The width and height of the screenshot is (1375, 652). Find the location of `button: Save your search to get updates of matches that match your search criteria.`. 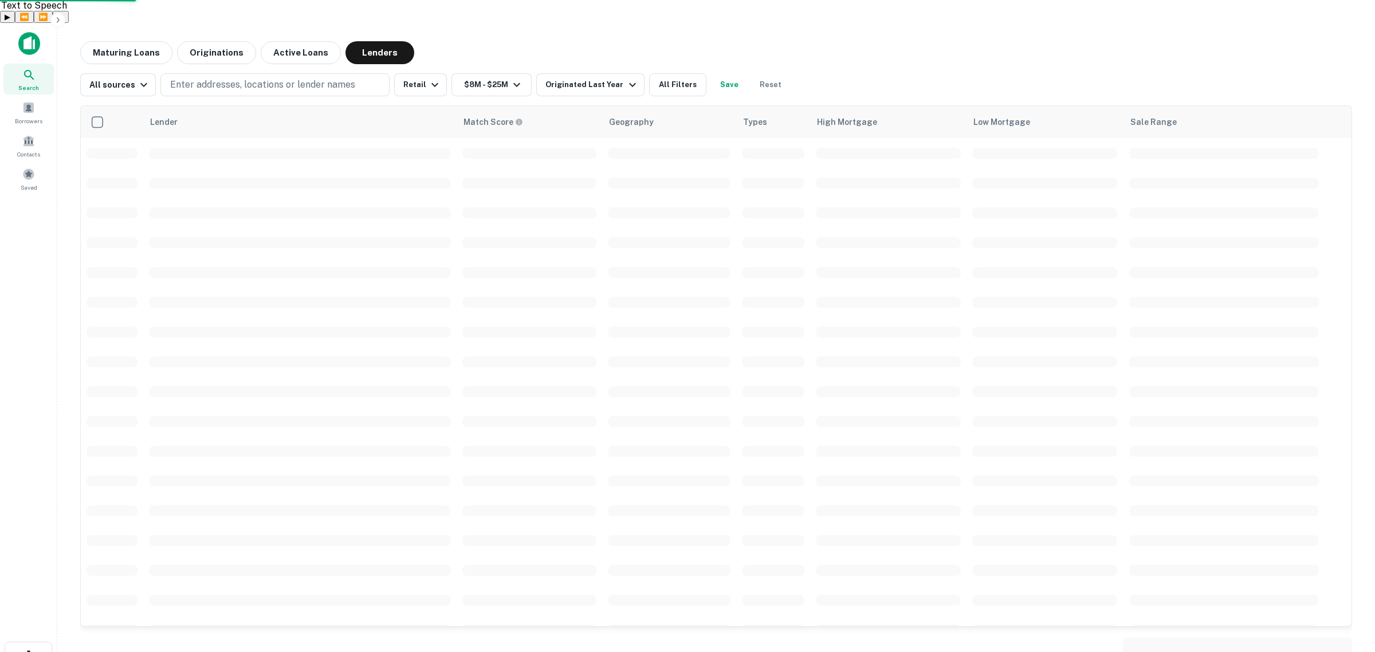

button: Save your search to get updates of matches that match your search criteria. is located at coordinates (730, 85).